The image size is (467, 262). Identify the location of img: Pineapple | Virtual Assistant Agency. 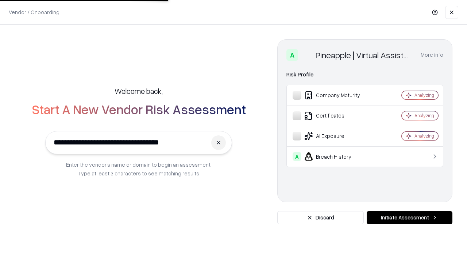
(307, 55).